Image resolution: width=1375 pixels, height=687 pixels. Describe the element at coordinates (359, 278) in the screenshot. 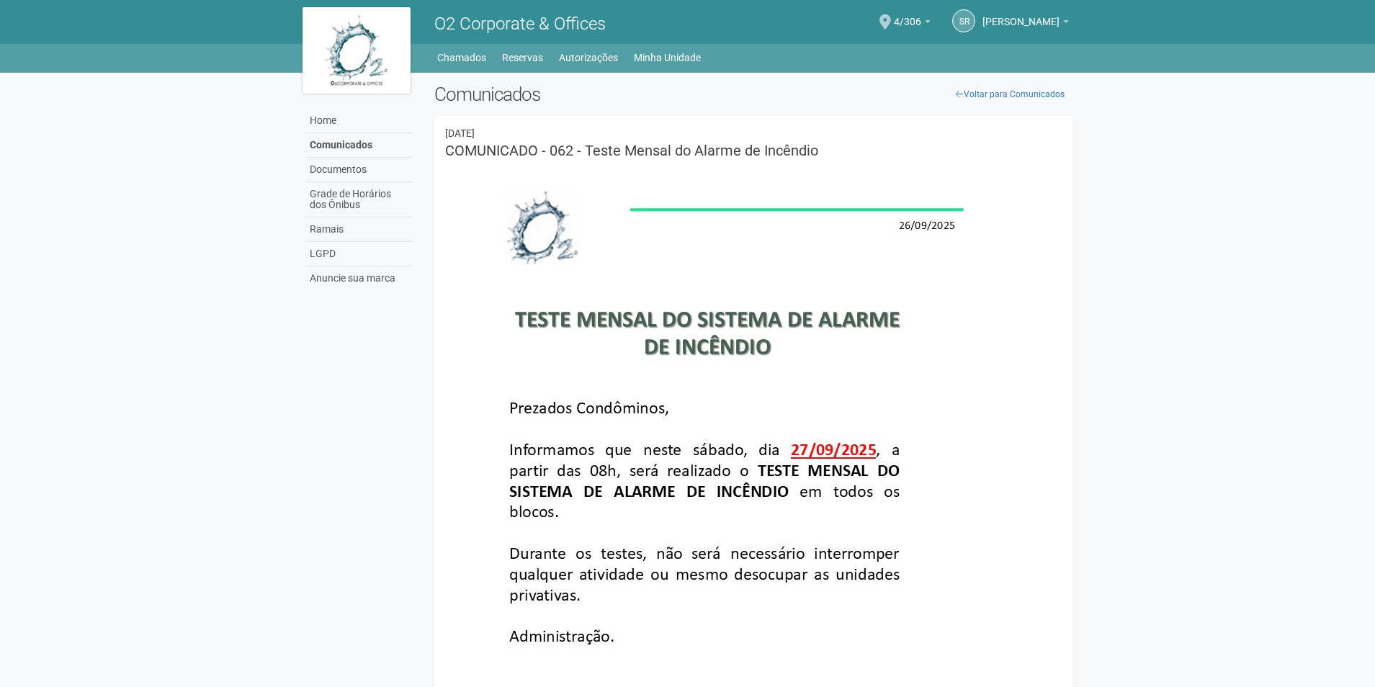

I see `a: Anuncie sua marca` at that location.